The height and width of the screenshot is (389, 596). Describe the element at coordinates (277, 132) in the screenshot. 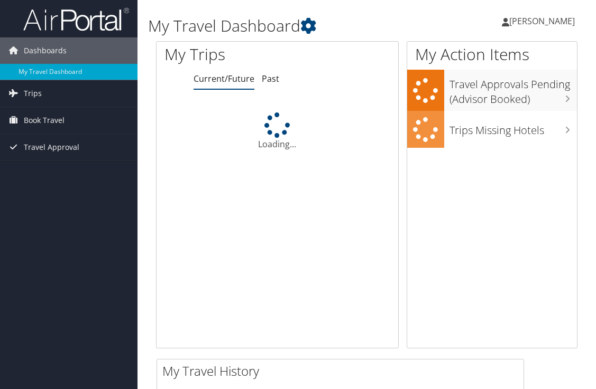

I see `div: Loading...` at that location.